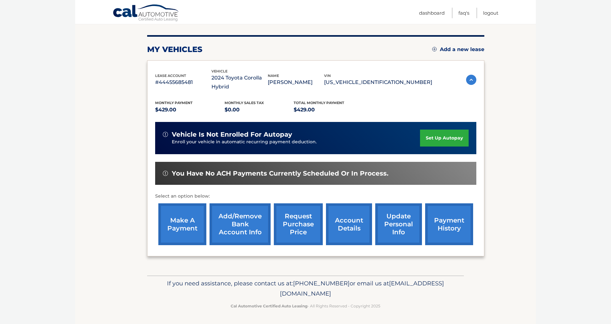  What do you see at coordinates (316, 197) in the screenshot?
I see `p: Select an option below:` at bounding box center [316, 197].